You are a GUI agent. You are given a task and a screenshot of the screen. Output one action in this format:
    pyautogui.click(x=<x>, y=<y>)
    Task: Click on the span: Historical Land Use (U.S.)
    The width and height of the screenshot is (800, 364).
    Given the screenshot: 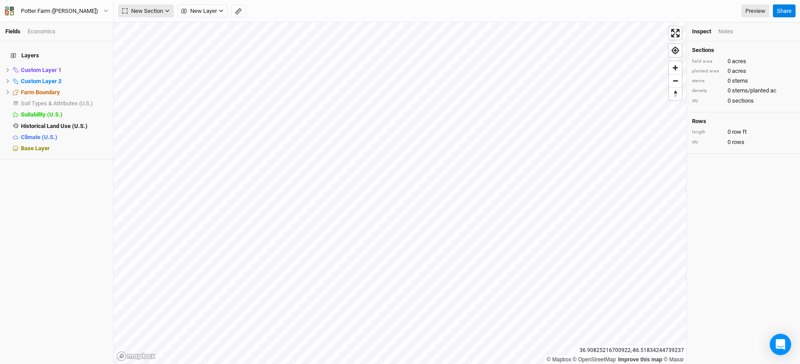 What is the action you would take?
    pyautogui.click(x=54, y=126)
    